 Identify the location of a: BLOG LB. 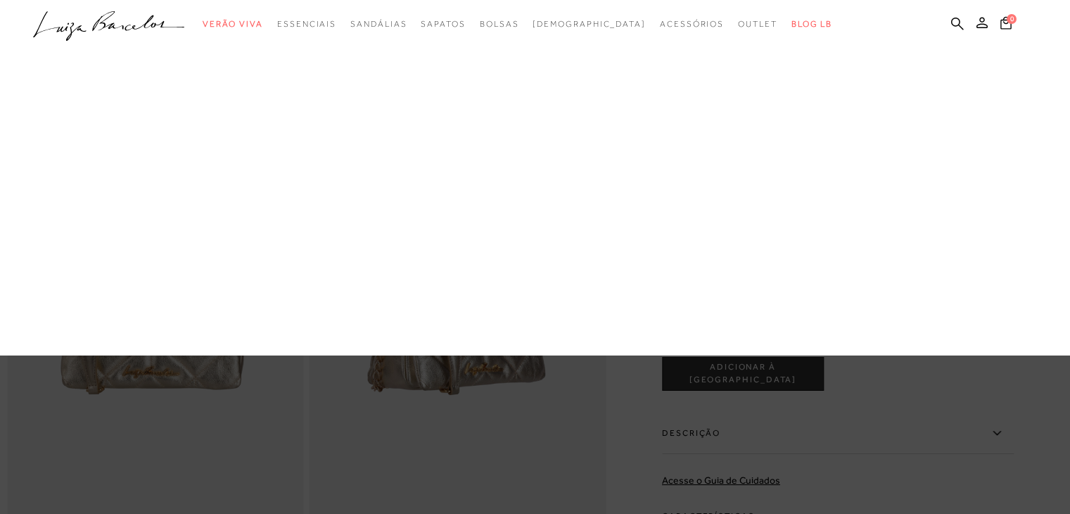
(812, 24).